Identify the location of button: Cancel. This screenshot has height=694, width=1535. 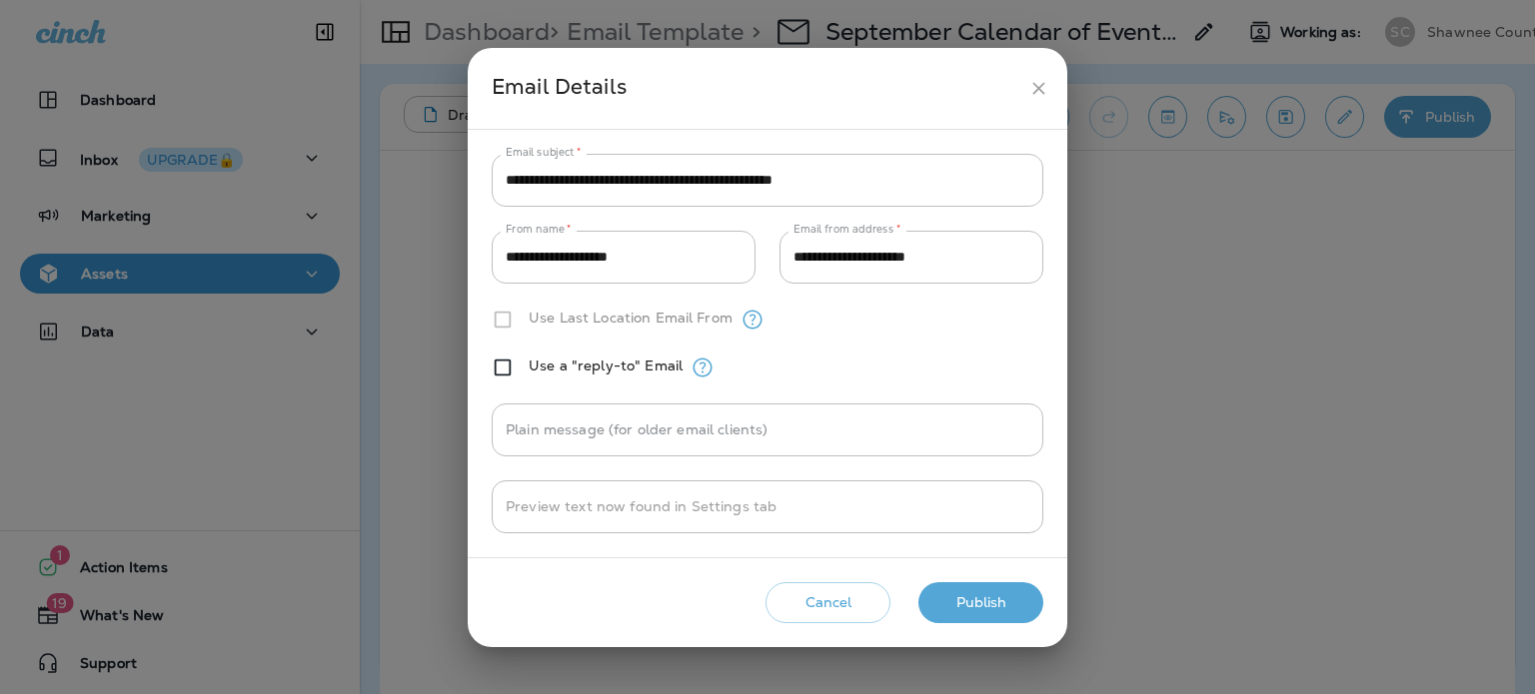
(827, 602).